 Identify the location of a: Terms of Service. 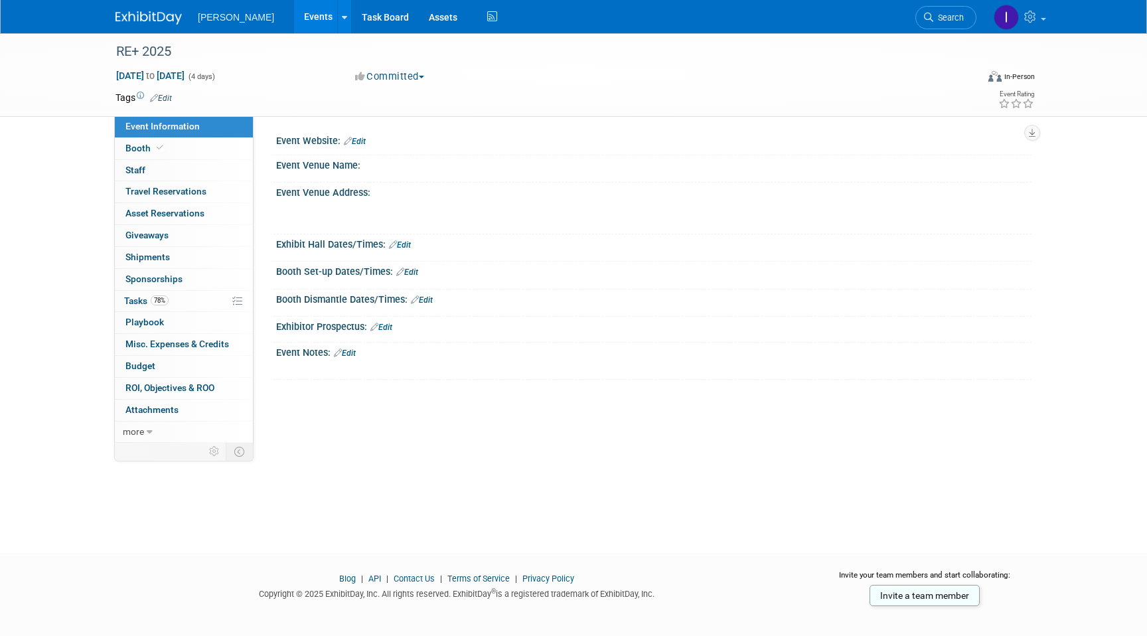
(479, 578).